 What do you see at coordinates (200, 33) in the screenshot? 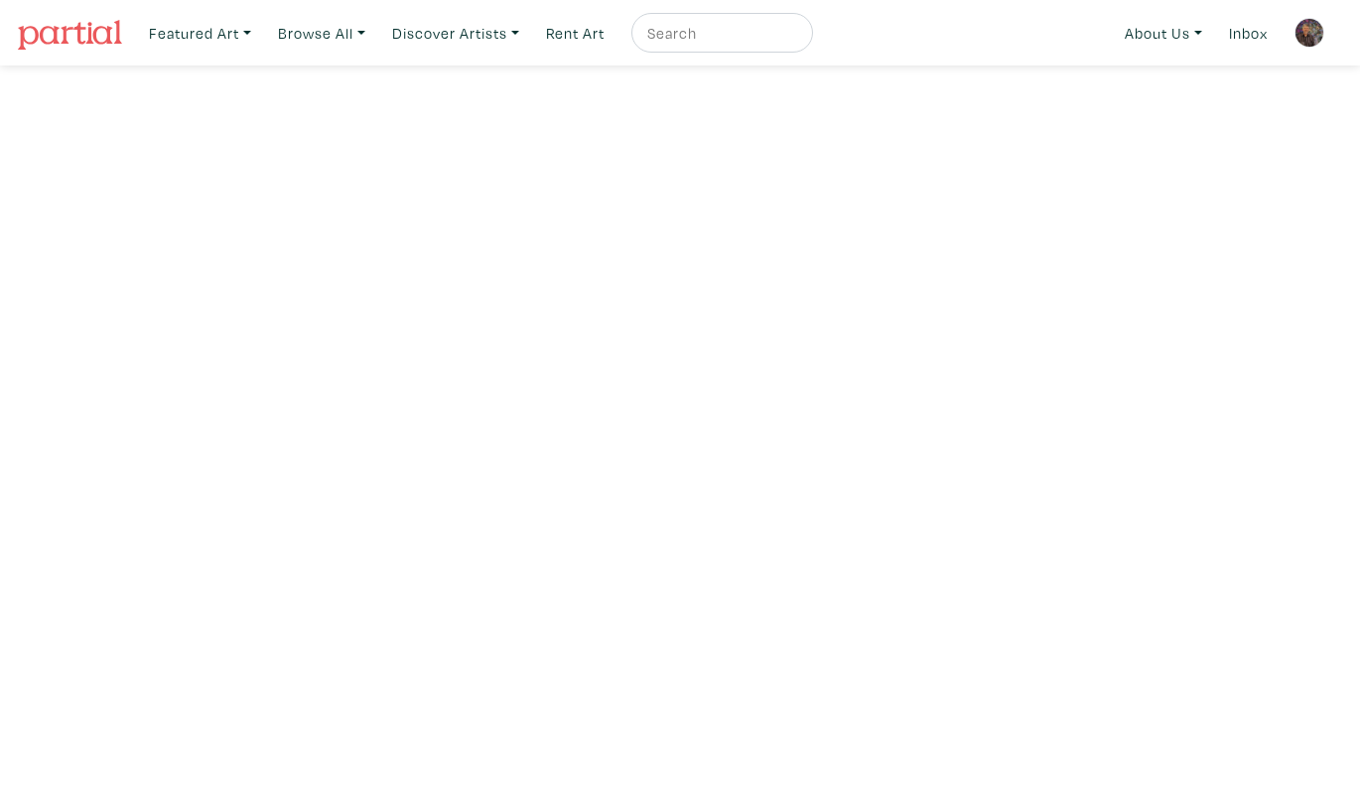
I see `a: Featured Art` at bounding box center [200, 33].